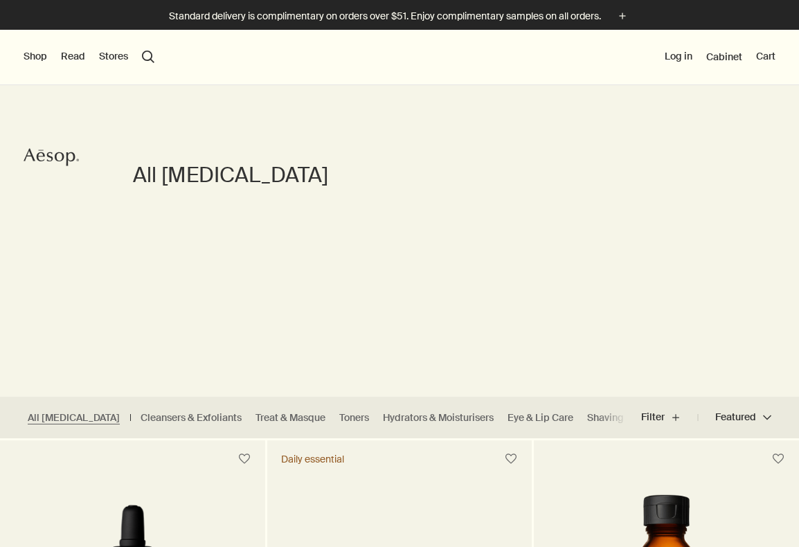 The width and height of the screenshot is (799, 547). What do you see at coordinates (354, 418) in the screenshot?
I see `a: Toners` at bounding box center [354, 418].